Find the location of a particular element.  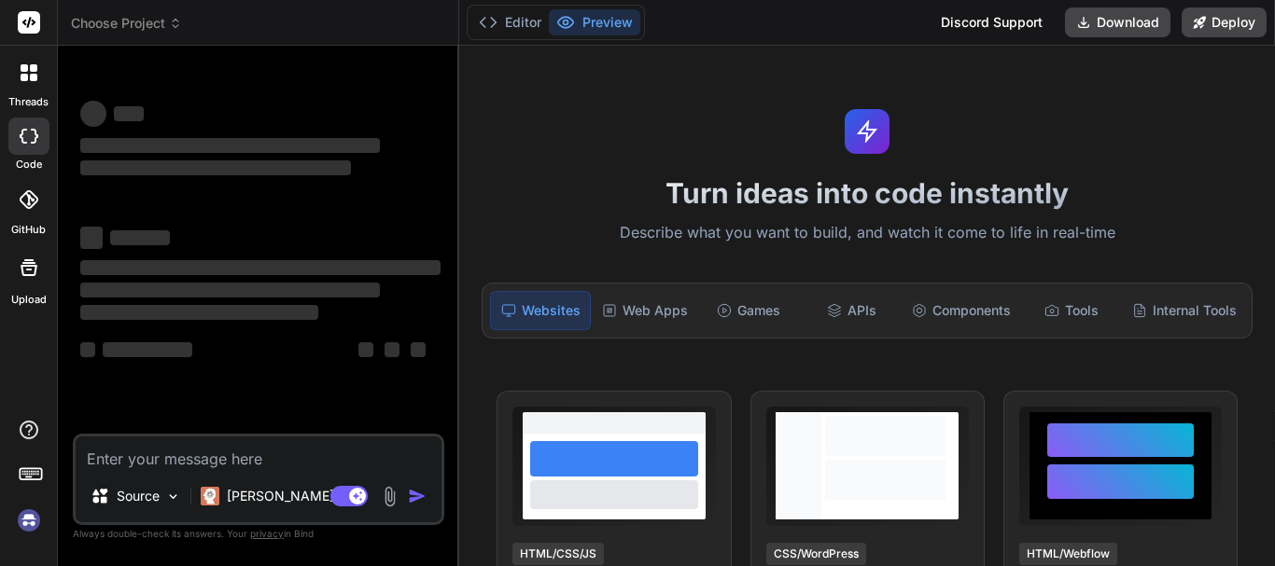

p: Always double-check its answers. Your in Bind is located at coordinates (259, 534).